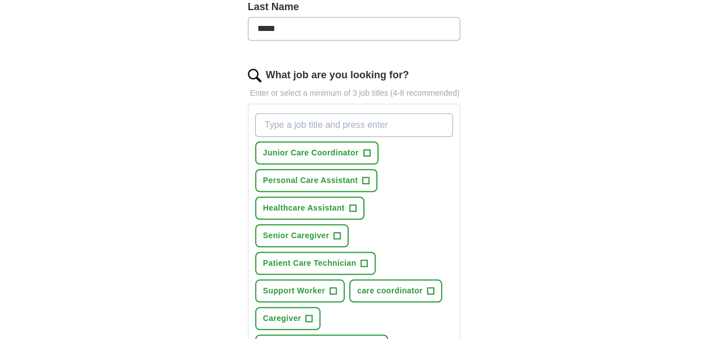 This screenshot has width=708, height=339. Describe the element at coordinates (299, 290) in the screenshot. I see `button: Support Worker` at that location.